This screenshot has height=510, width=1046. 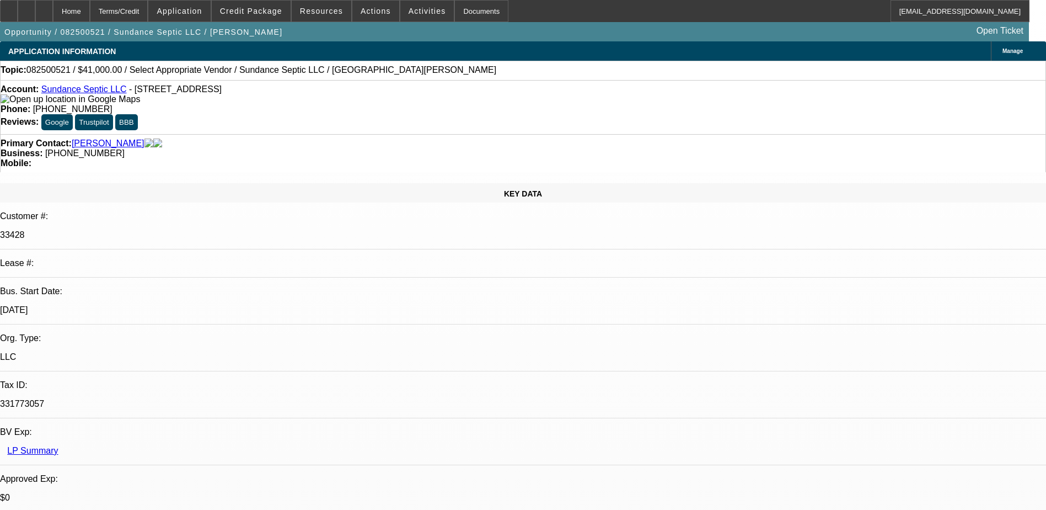 I want to click on a: Sundance Septic LLC, so click(x=84, y=89).